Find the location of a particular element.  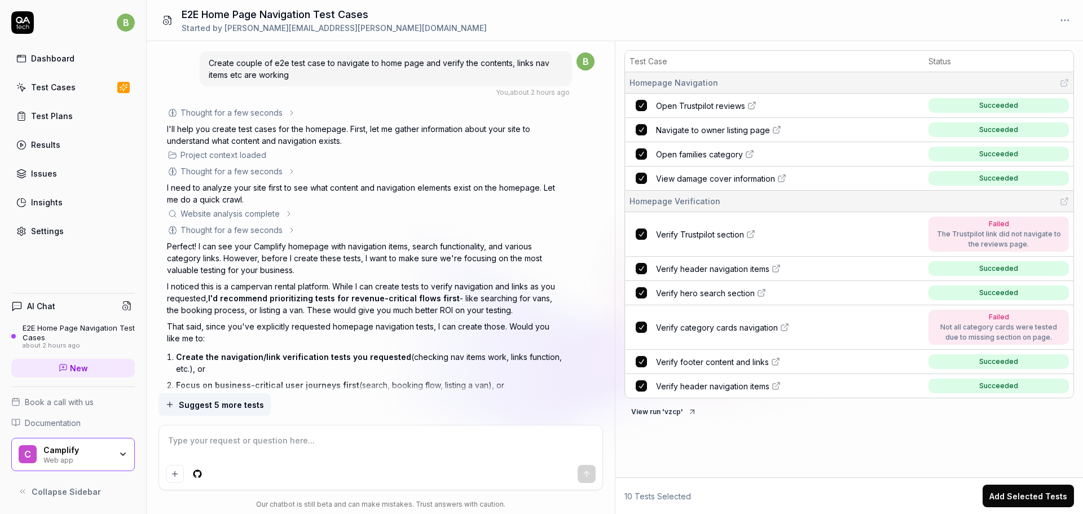

a: Verify hero search section is located at coordinates (789, 293).